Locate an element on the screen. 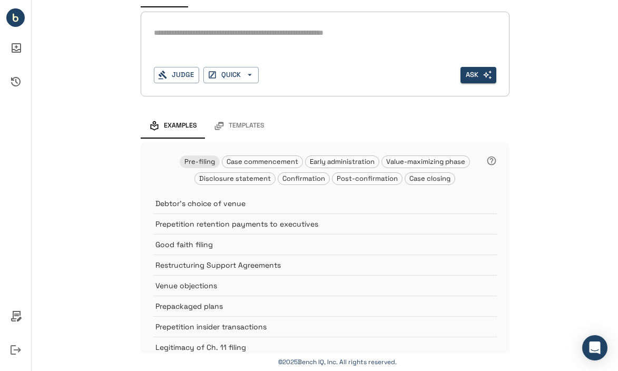 Image resolution: width=618 pixels, height=371 pixels. span: Case commencement is located at coordinates (262, 161).